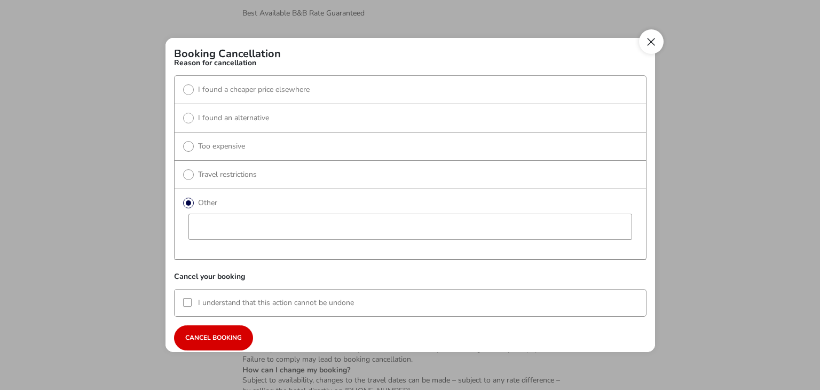  I want to click on label: I found a cheaper price elsewhere, so click(246, 89).